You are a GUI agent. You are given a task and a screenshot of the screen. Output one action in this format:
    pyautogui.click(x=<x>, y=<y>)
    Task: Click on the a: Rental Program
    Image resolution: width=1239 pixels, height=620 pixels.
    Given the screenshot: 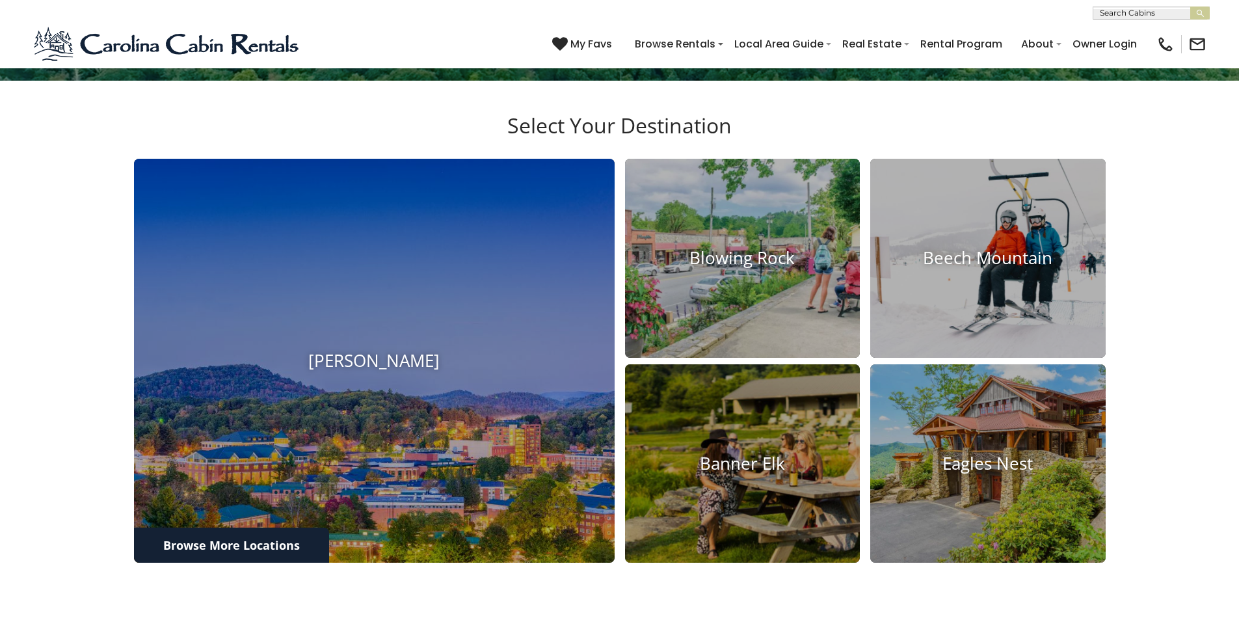 What is the action you would take?
    pyautogui.click(x=961, y=44)
    